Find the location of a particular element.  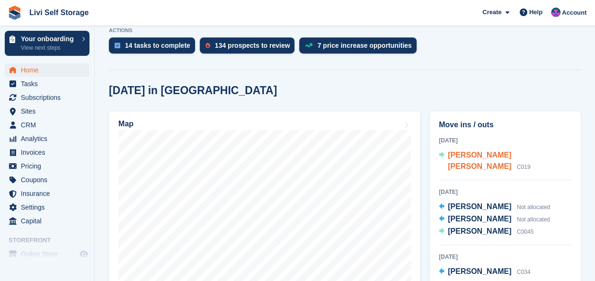

a: 7 price increase opportunities is located at coordinates (360, 48).